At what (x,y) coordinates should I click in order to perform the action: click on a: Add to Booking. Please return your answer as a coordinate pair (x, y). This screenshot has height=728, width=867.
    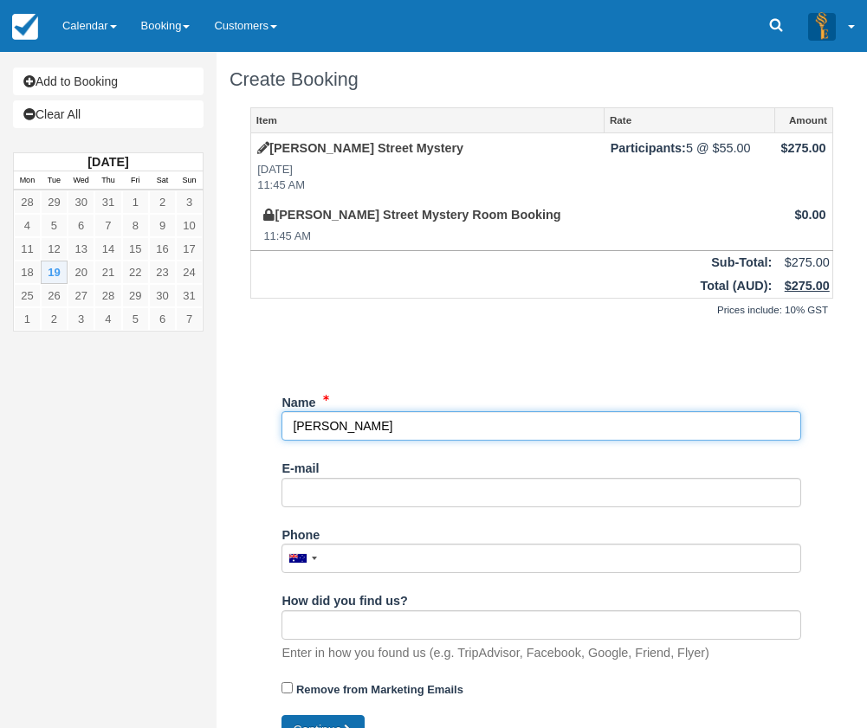
    Looking at the image, I should click on (108, 81).